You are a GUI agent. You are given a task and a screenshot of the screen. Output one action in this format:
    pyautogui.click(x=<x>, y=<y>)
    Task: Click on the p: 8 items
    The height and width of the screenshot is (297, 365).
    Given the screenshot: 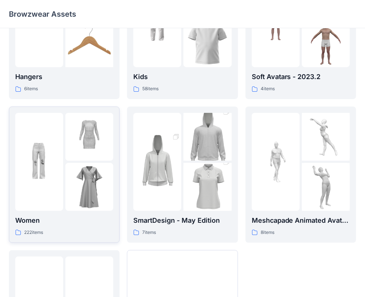 What is the action you would take?
    pyautogui.click(x=267, y=232)
    